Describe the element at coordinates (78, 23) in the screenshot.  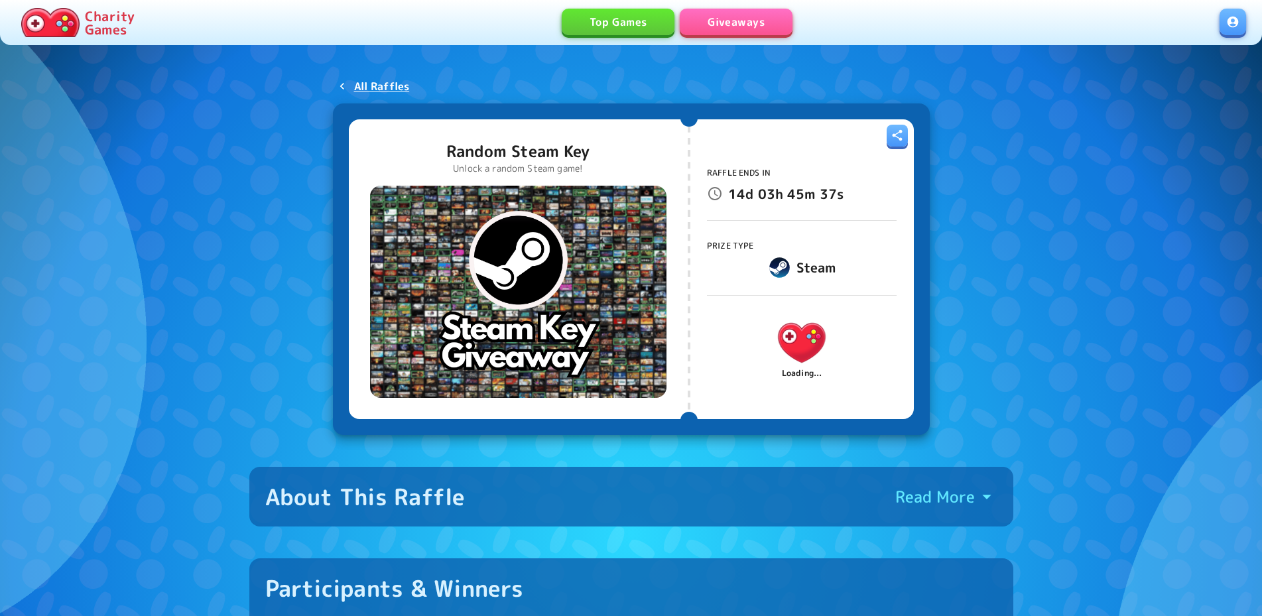
I see `a: Charity Games` at that location.